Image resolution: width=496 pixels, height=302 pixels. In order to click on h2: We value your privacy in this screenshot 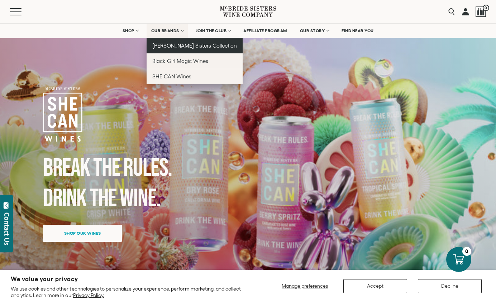, I will do `click(132, 279)`.